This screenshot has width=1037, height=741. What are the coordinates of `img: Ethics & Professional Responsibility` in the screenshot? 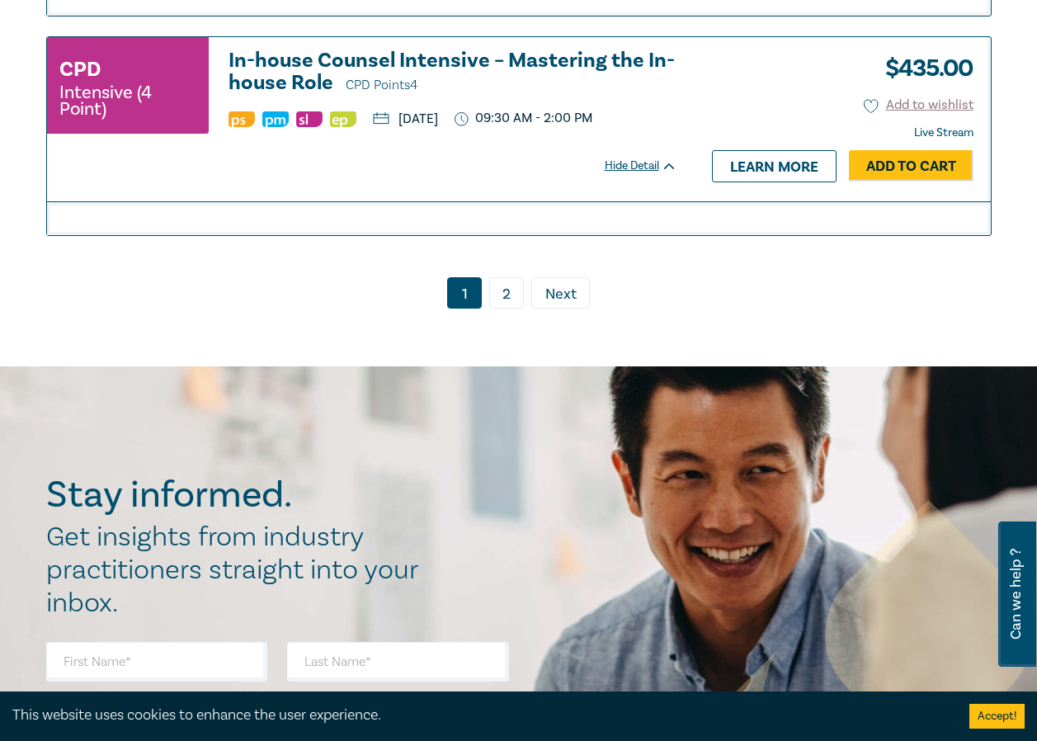 It's located at (343, 119).